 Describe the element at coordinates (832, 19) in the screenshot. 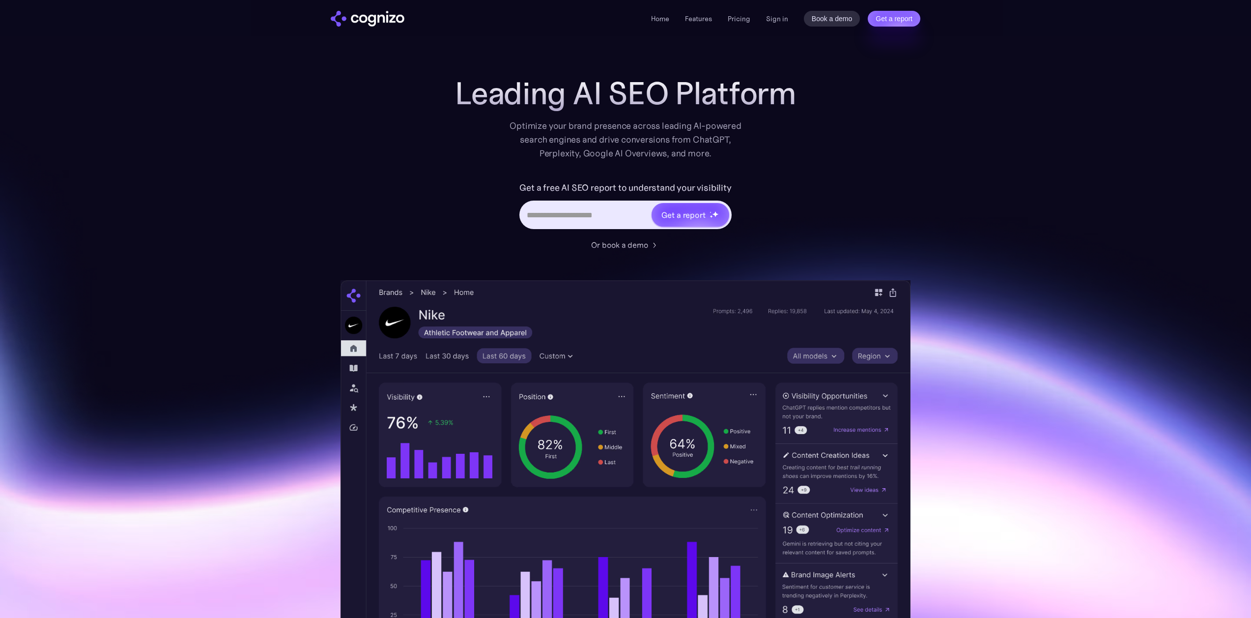

I see `a: Book a demo` at that location.